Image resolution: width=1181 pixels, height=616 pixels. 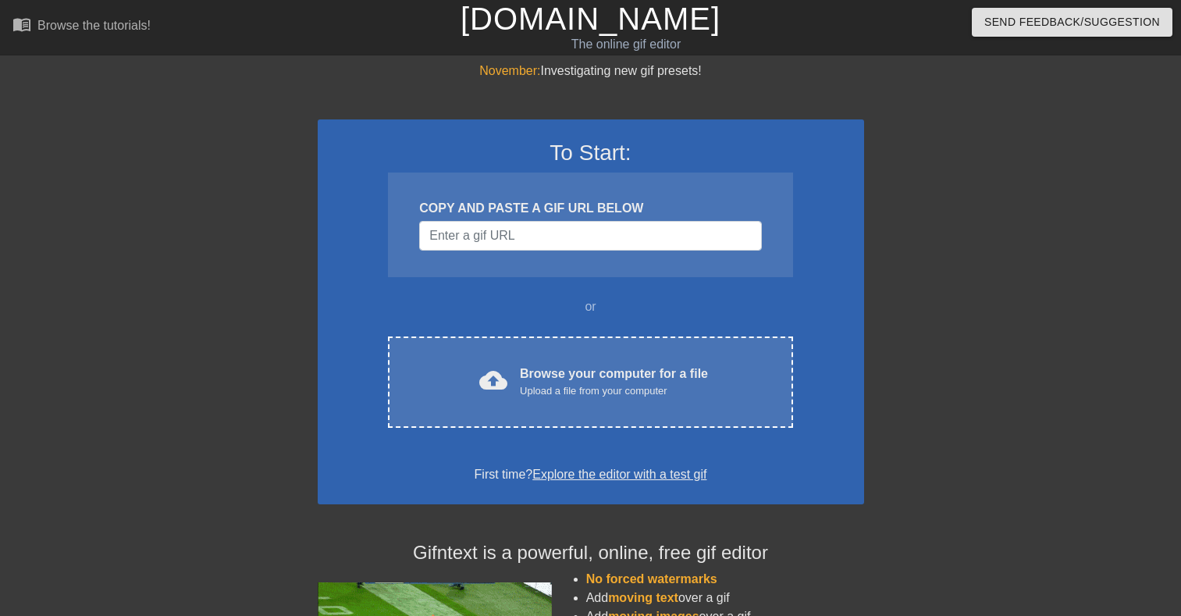 I want to click on div: or, so click(x=591, y=307).